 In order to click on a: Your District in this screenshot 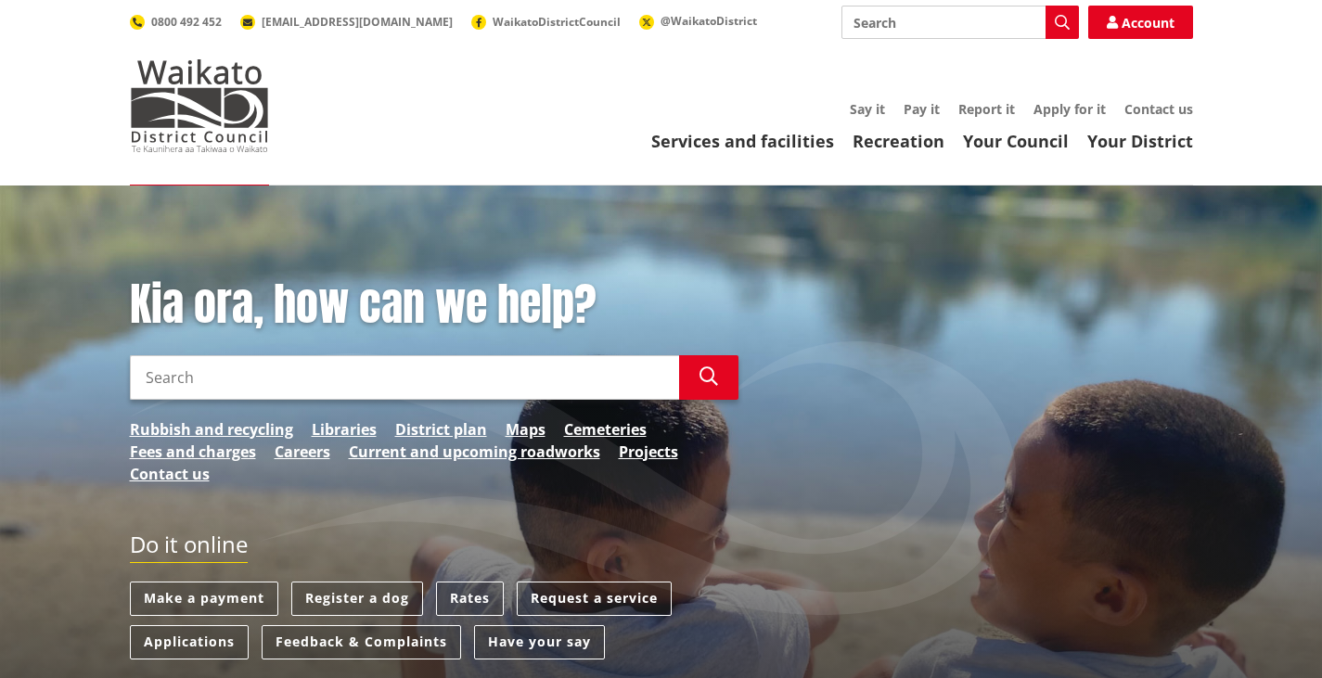, I will do `click(1140, 141)`.